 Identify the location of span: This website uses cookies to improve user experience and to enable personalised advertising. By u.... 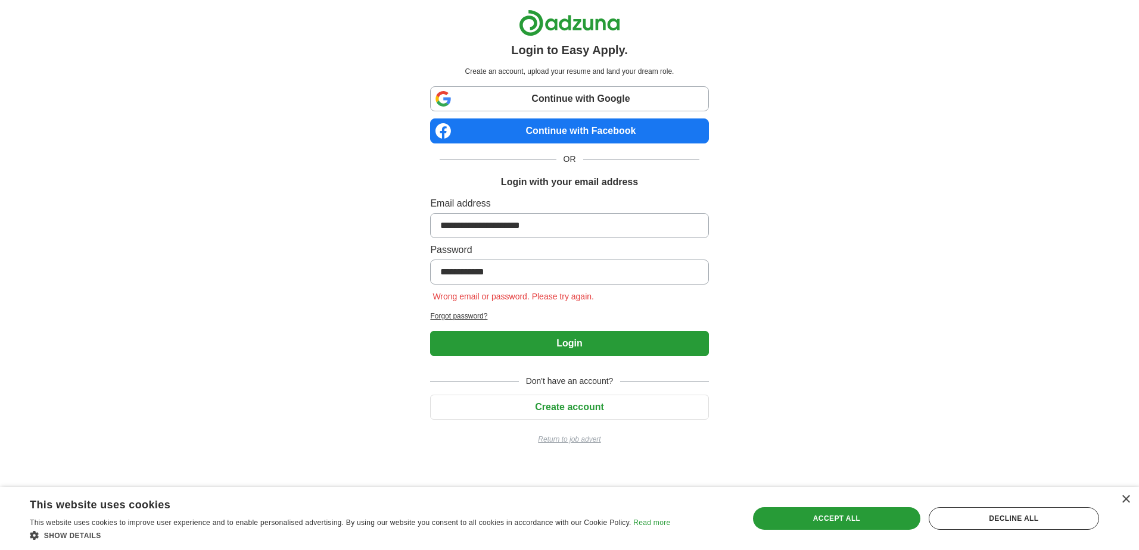
(331, 523).